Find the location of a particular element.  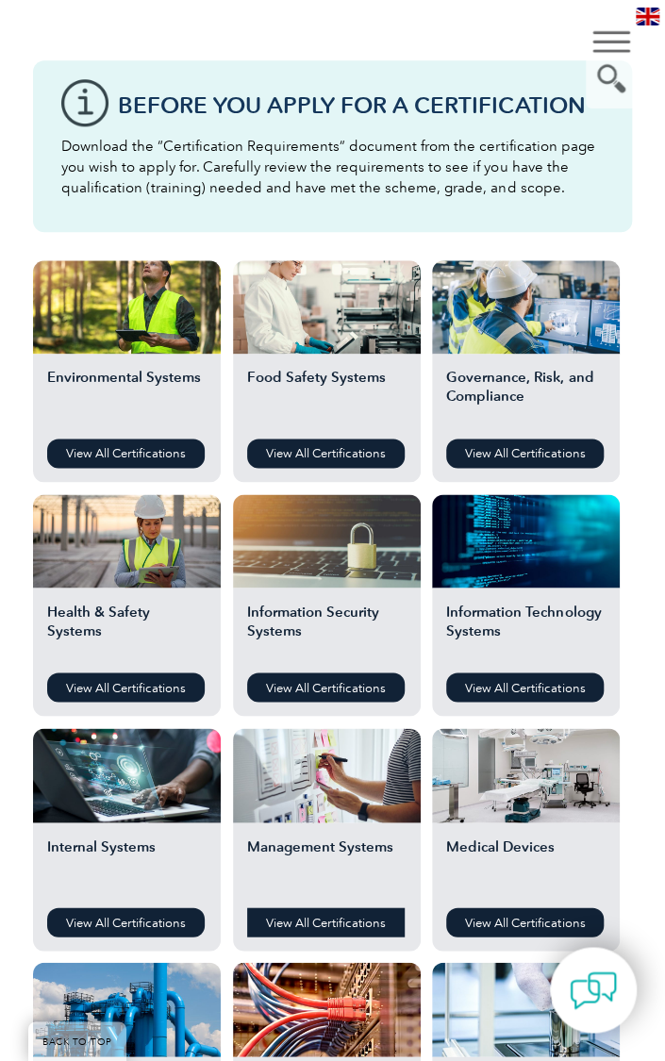

img: contact-chat.png is located at coordinates (593, 990).